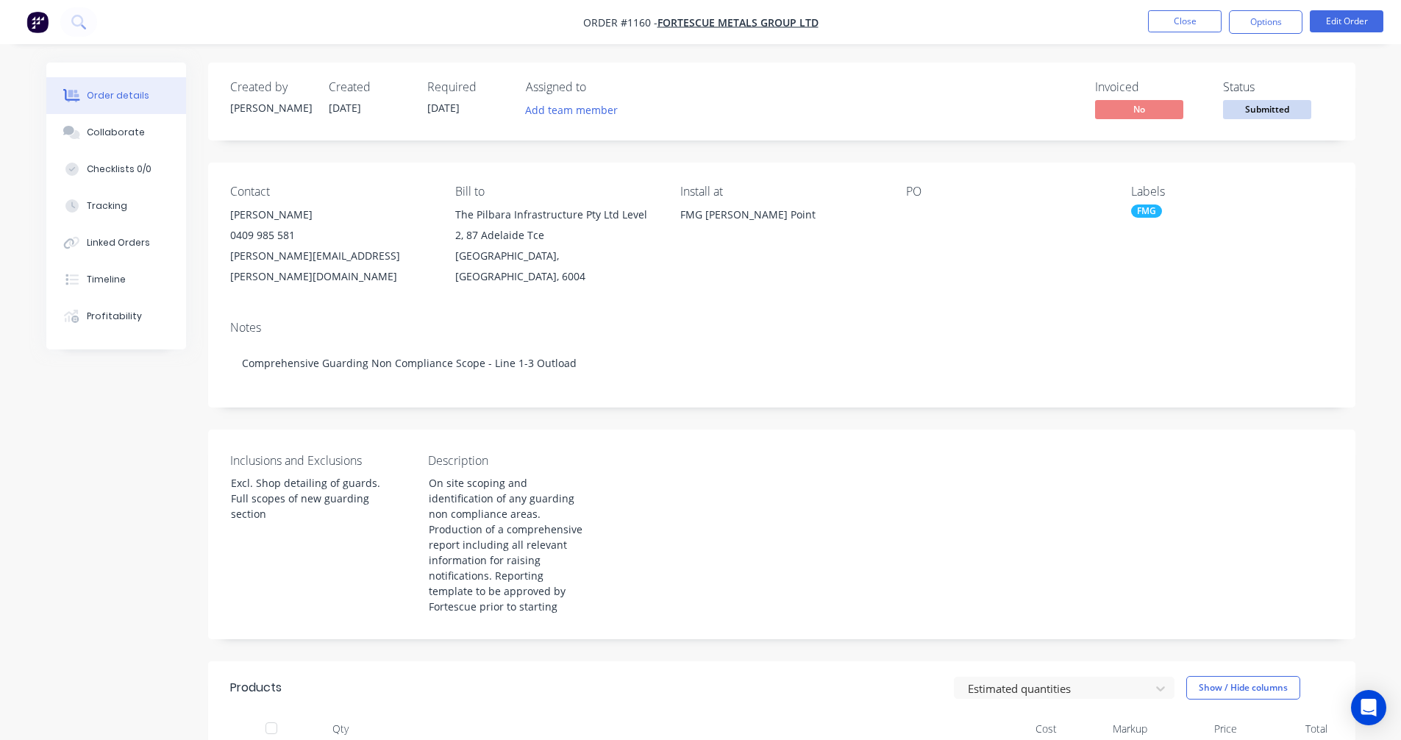 The height and width of the screenshot is (740, 1401). Describe the element at coordinates (738, 22) in the screenshot. I see `a: FORTESCUE METALS GROUP LTD` at that location.